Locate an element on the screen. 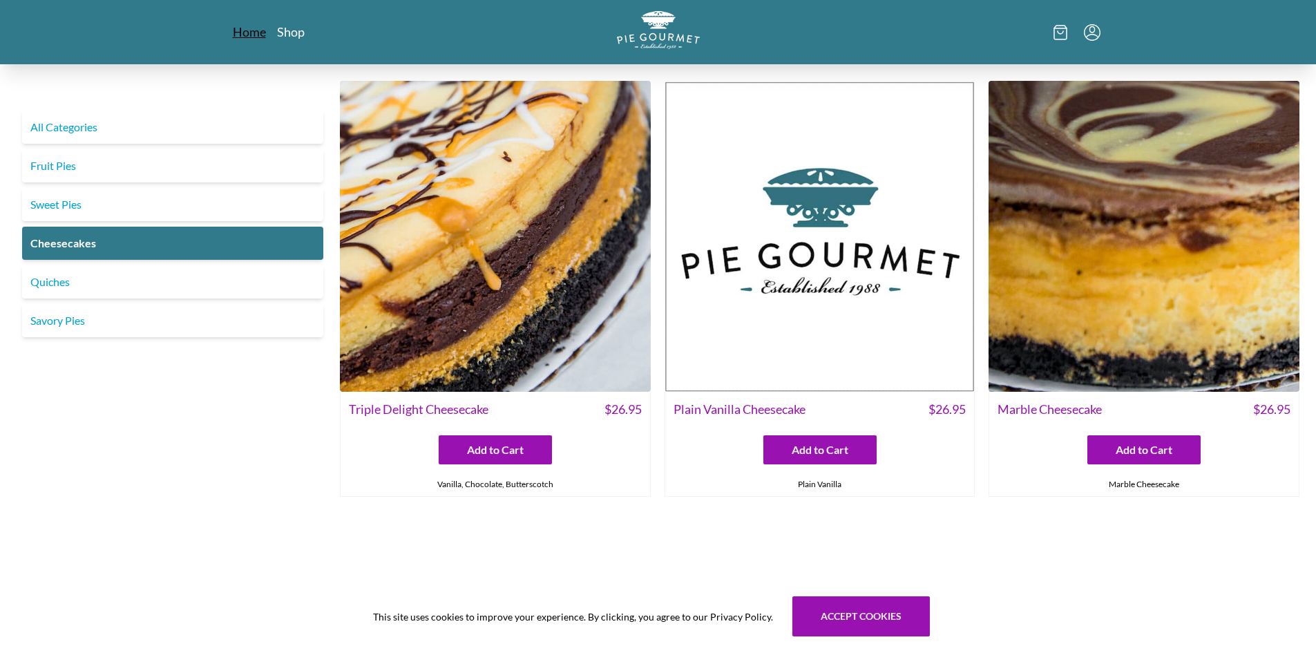  div: Plain Vanilla is located at coordinates (820, 484).